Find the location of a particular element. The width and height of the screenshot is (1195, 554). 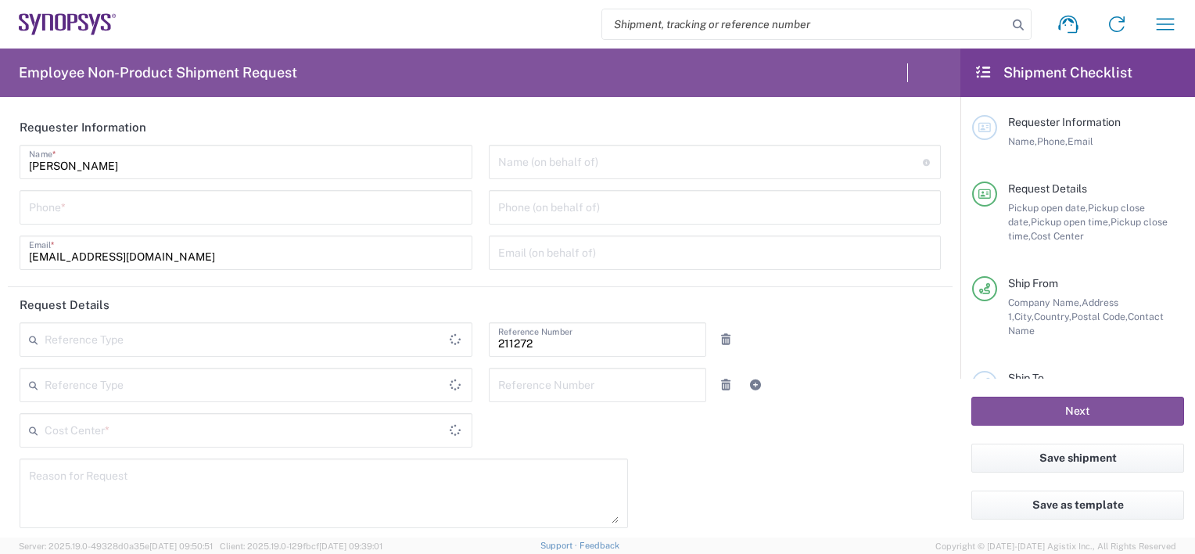

h2: Requester Information is located at coordinates (83, 127).